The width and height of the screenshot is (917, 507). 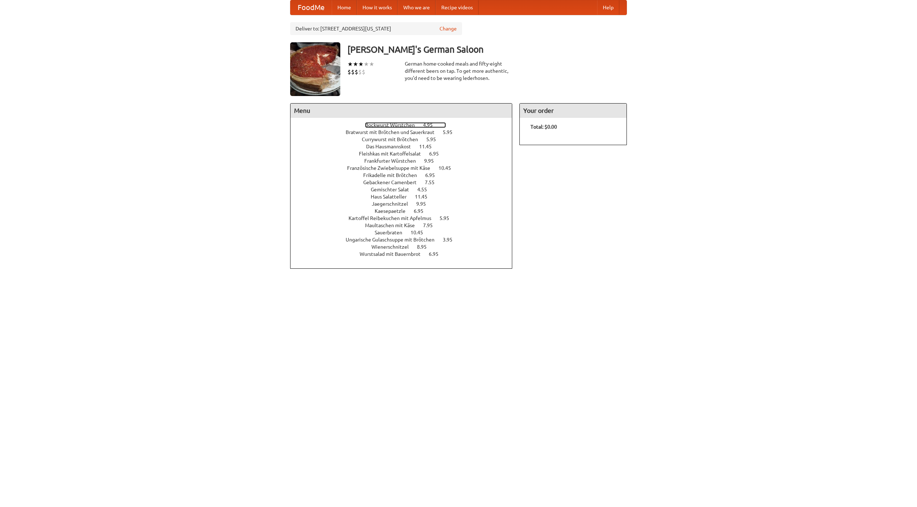 What do you see at coordinates (344, 8) in the screenshot?
I see `a: Home` at bounding box center [344, 8].